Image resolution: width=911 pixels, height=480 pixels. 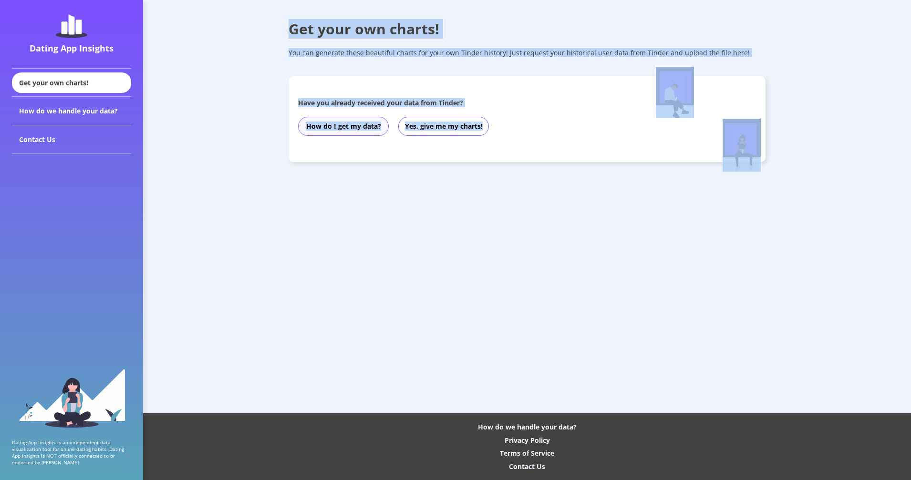 I want to click on div: Dating App Insights, so click(x=72, y=48).